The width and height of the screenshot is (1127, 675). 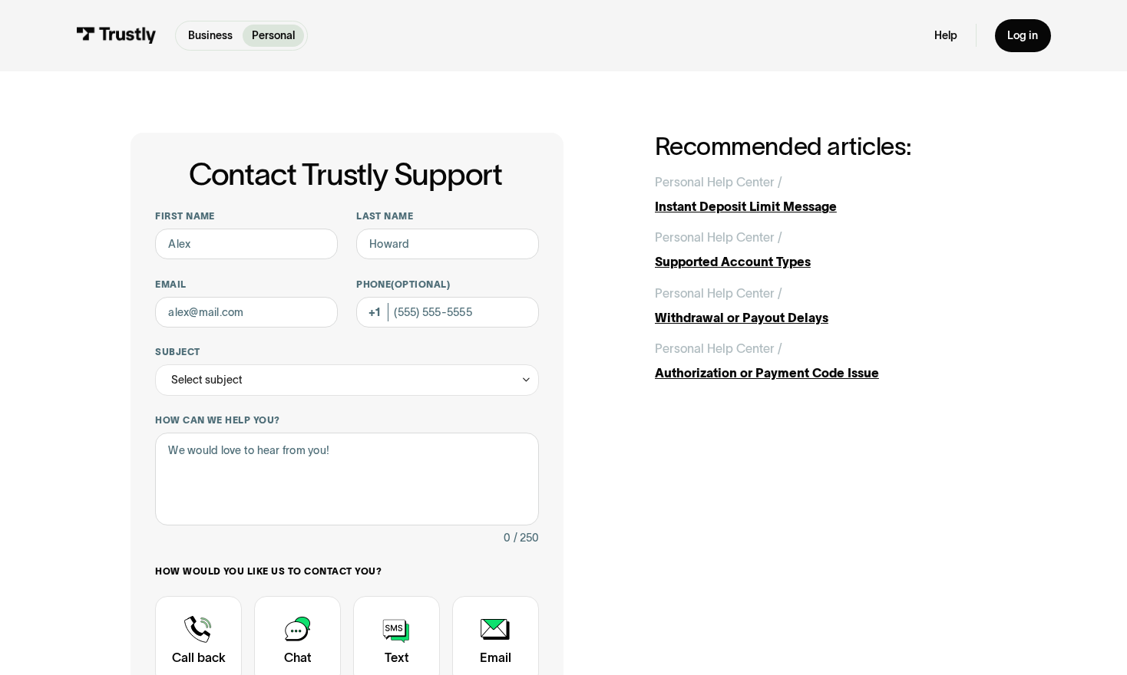 I want to click on a: Help, so click(x=946, y=35).